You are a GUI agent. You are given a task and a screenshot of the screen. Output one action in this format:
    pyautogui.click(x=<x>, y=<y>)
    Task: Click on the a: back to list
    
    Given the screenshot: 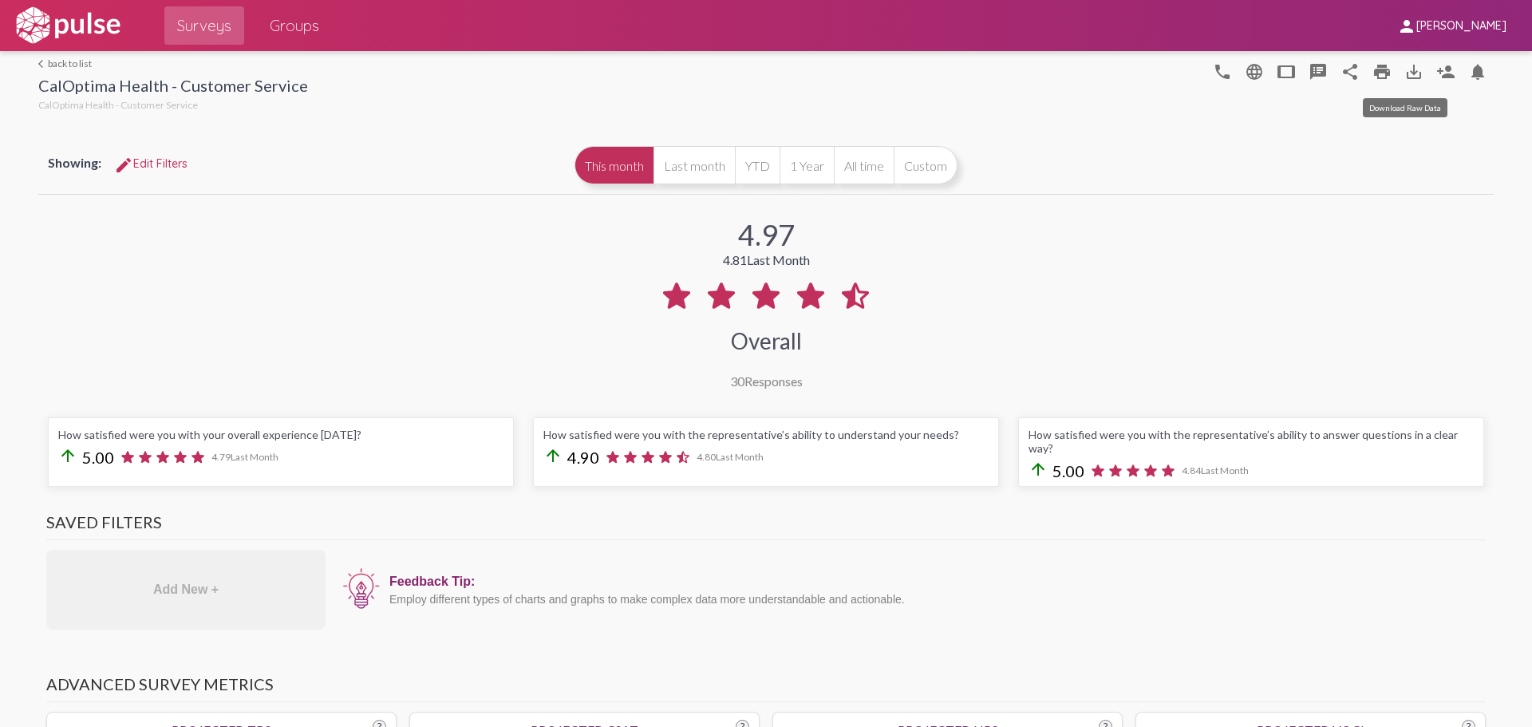 What is the action you would take?
    pyautogui.click(x=173, y=63)
    